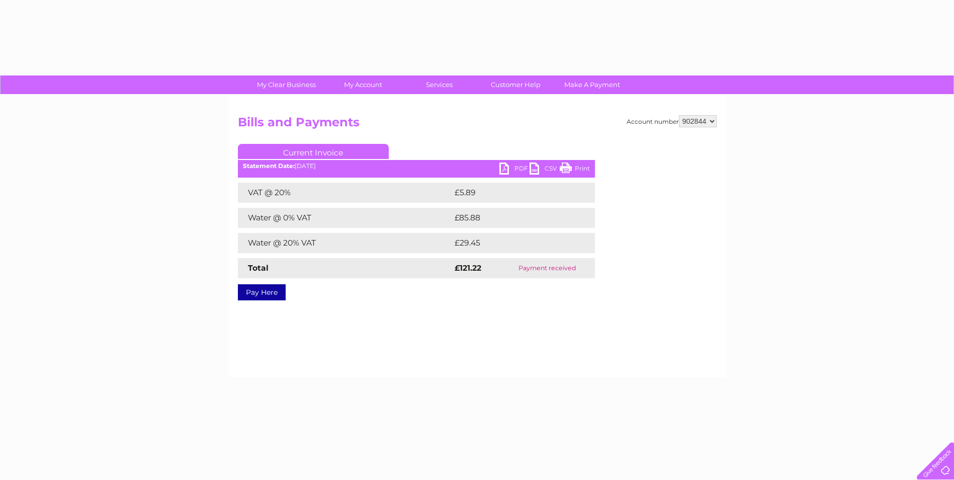  I want to click on b: Statement Date:, so click(268, 165).